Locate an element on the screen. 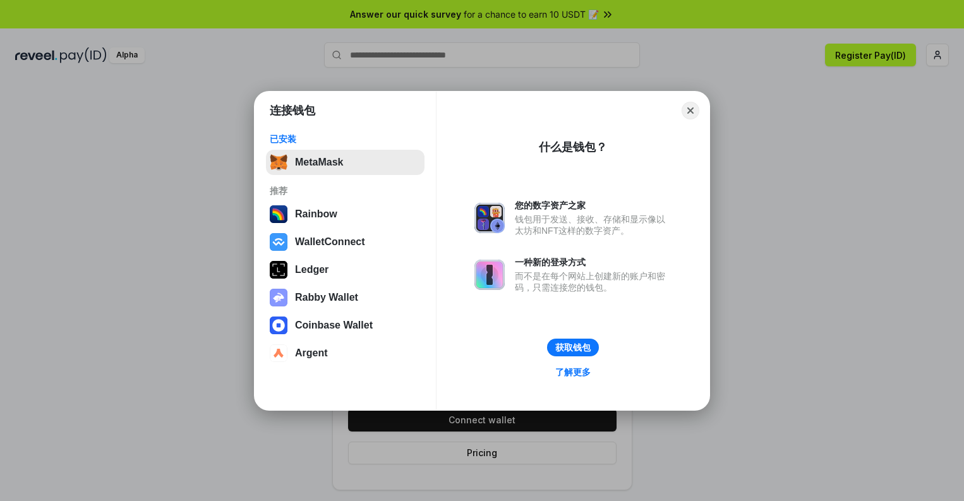  div: 获取钱包 is located at coordinates (573, 348).